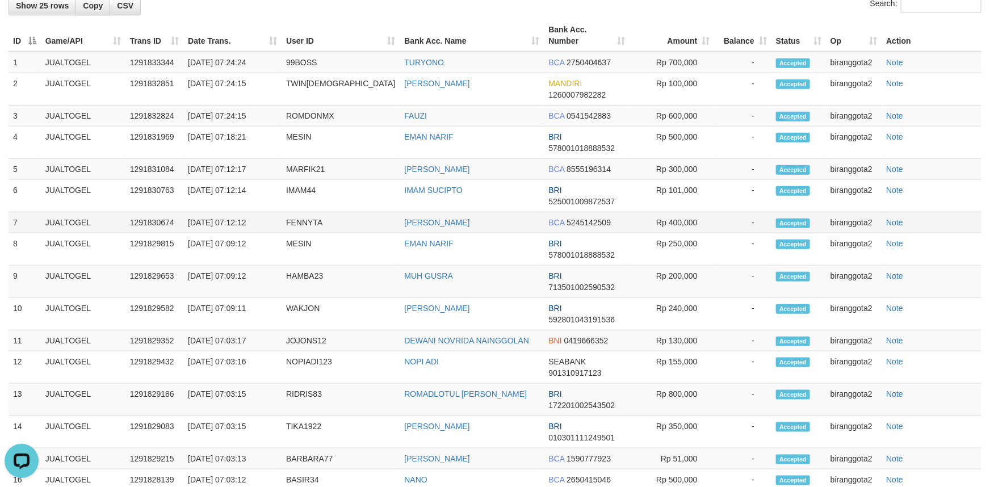  What do you see at coordinates (421, 362) in the screenshot?
I see `a: NOPI ADI` at bounding box center [421, 362].